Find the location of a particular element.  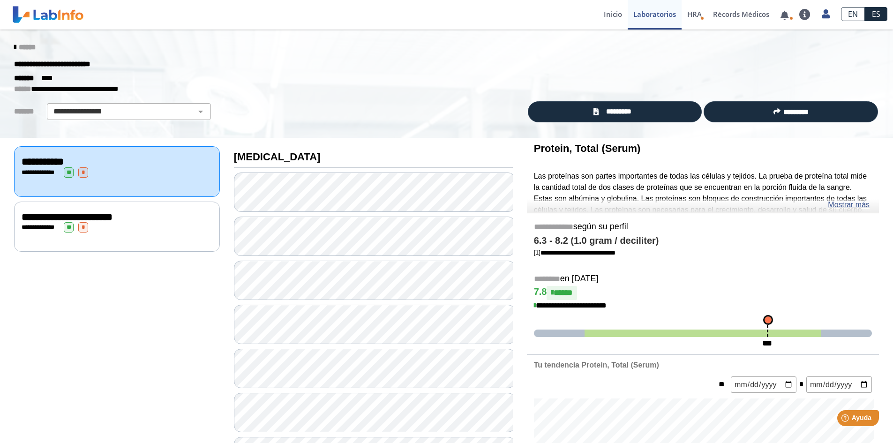

a: [1] is located at coordinates (574, 252).